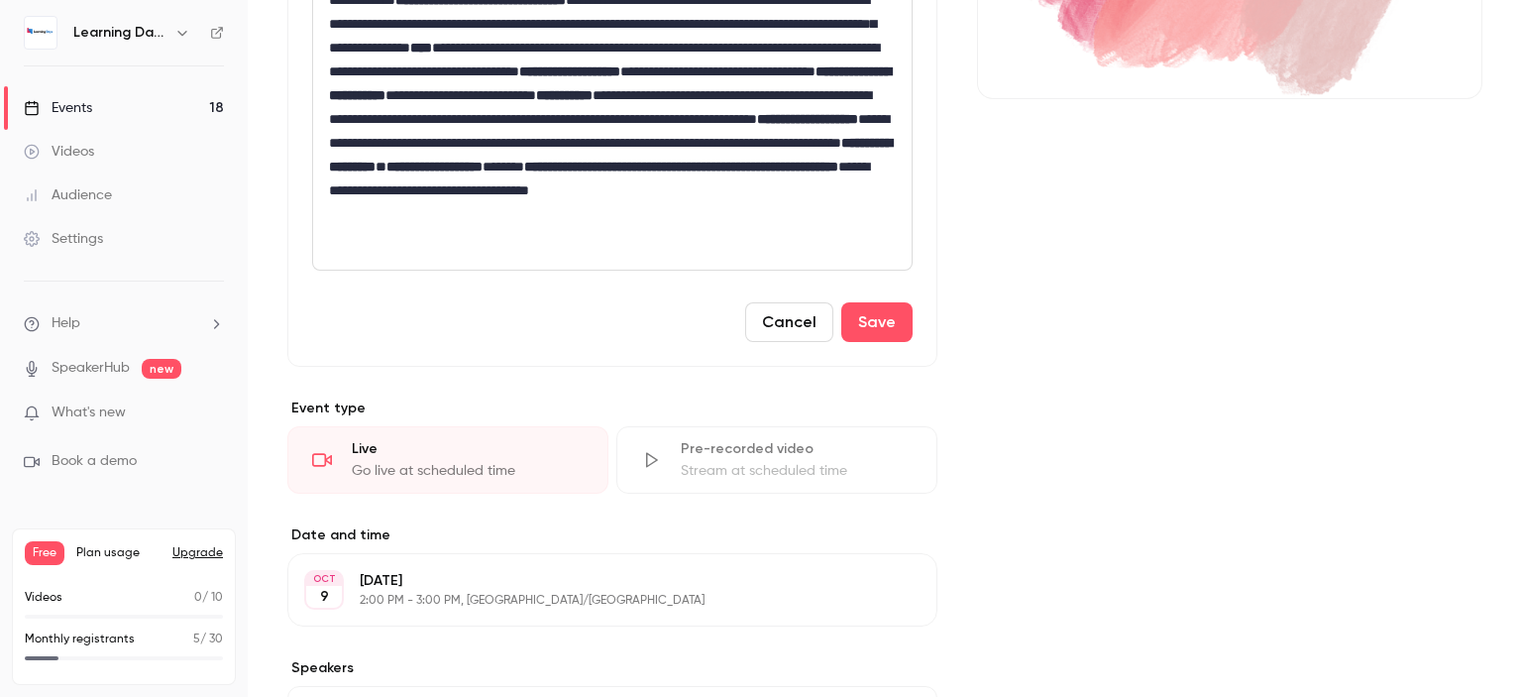  I want to click on button: Cancel, so click(789, 322).